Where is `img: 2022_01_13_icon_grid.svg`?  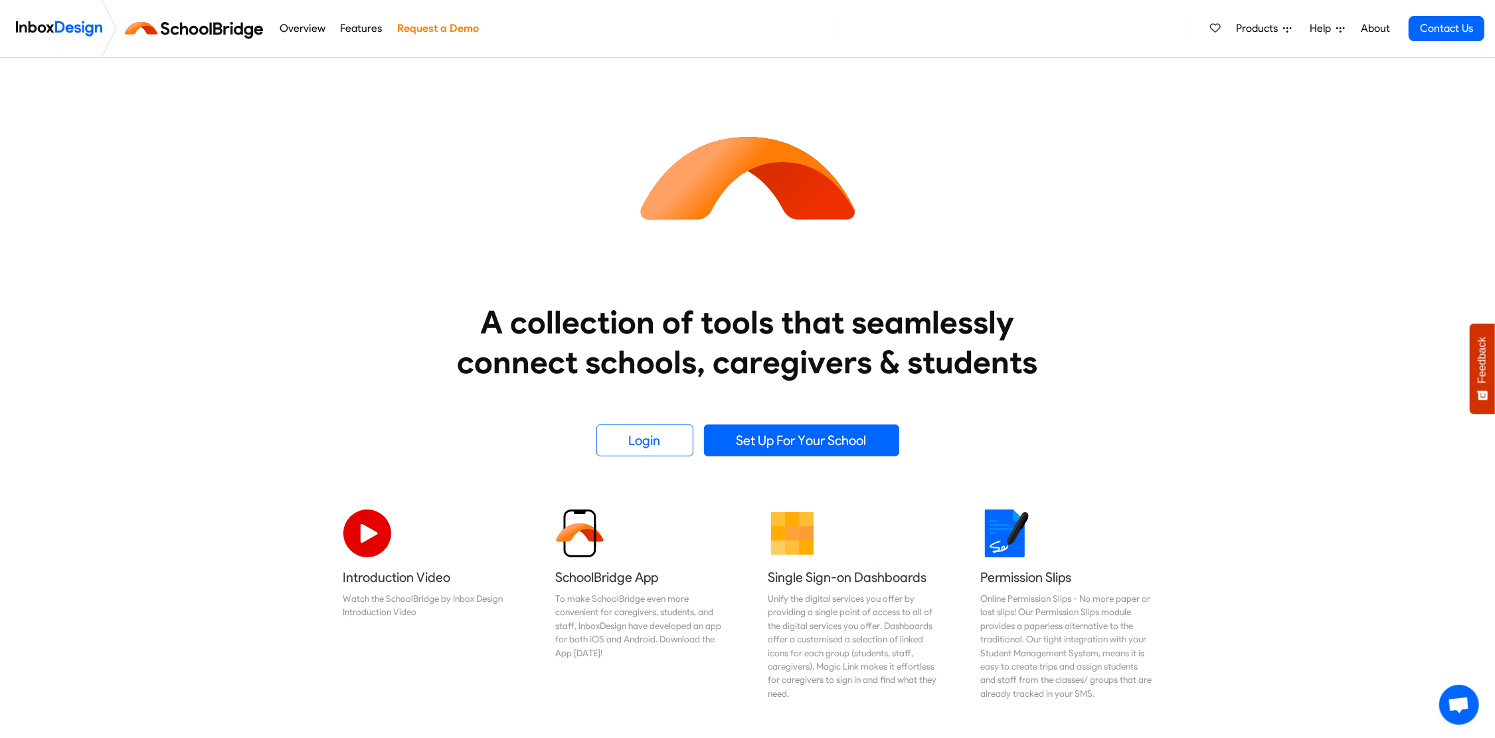
img: 2022_01_13_icon_grid.svg is located at coordinates (793, 533).